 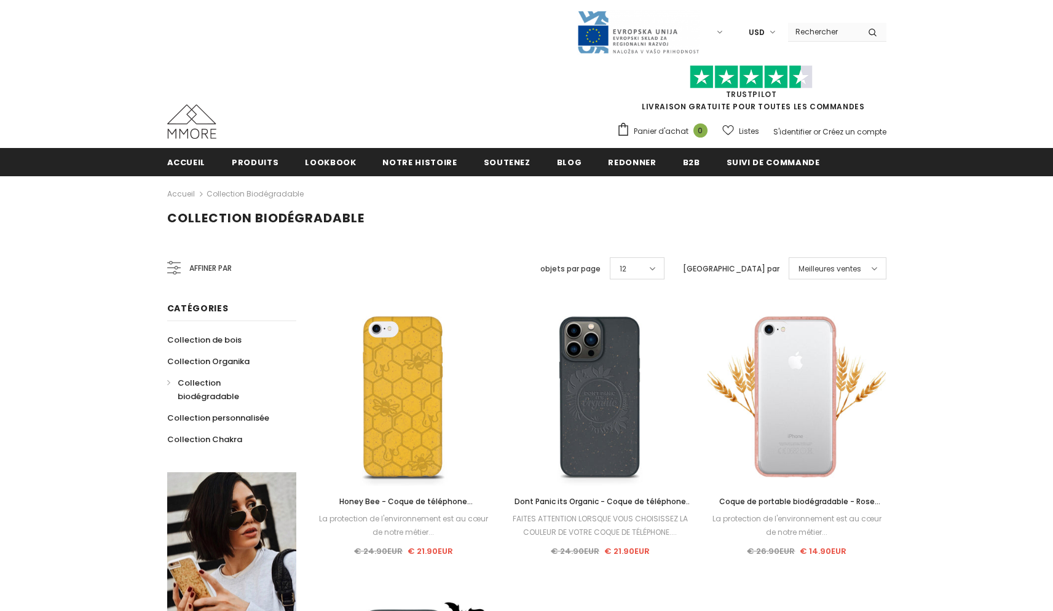 What do you see at coordinates (186, 162) in the screenshot?
I see `span: Accueil` at bounding box center [186, 162].